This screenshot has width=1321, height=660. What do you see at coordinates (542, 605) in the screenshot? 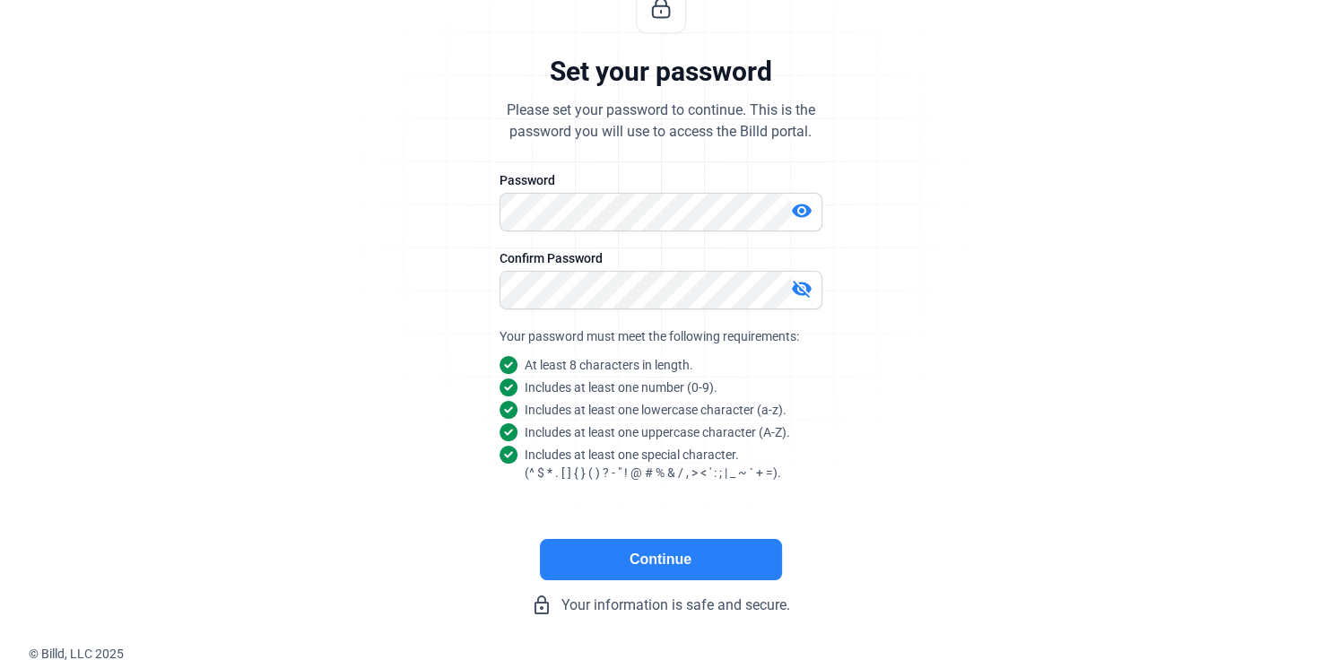
I see `mat-icon: lock_outline` at bounding box center [542, 605].